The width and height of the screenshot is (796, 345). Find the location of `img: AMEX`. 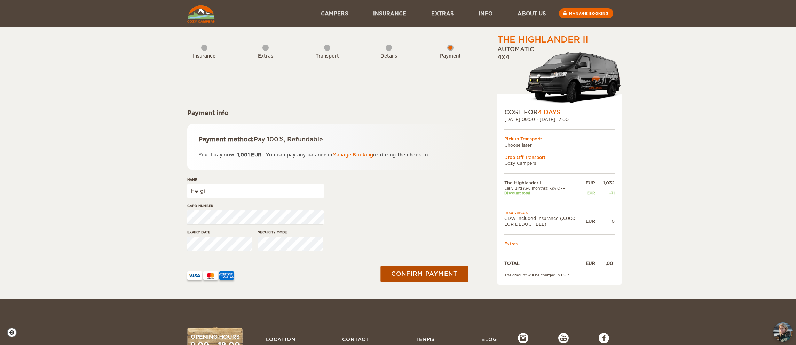

img: AMEX is located at coordinates (227, 275).